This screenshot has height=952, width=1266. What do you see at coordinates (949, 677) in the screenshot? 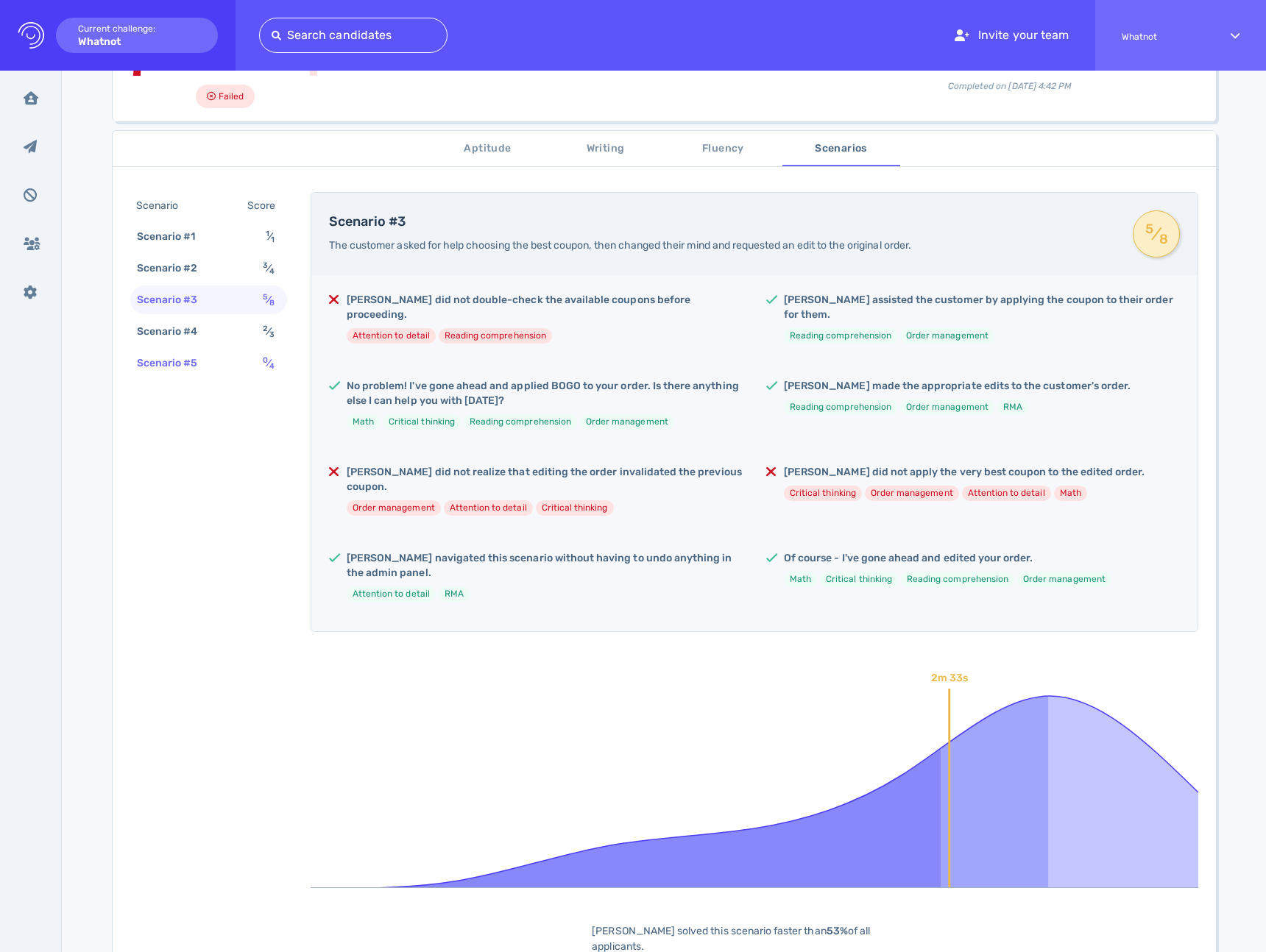
I see `text: 2m 33s` at bounding box center [949, 677].